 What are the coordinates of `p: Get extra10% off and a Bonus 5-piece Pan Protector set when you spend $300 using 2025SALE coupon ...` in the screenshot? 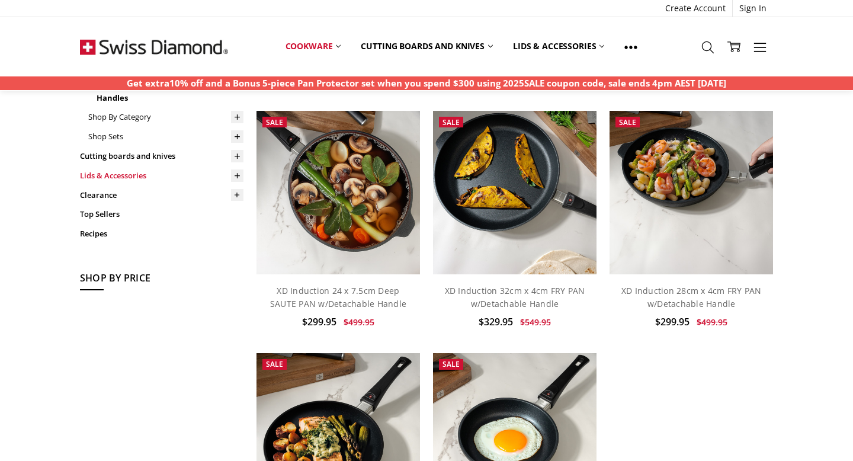 It's located at (426, 83).